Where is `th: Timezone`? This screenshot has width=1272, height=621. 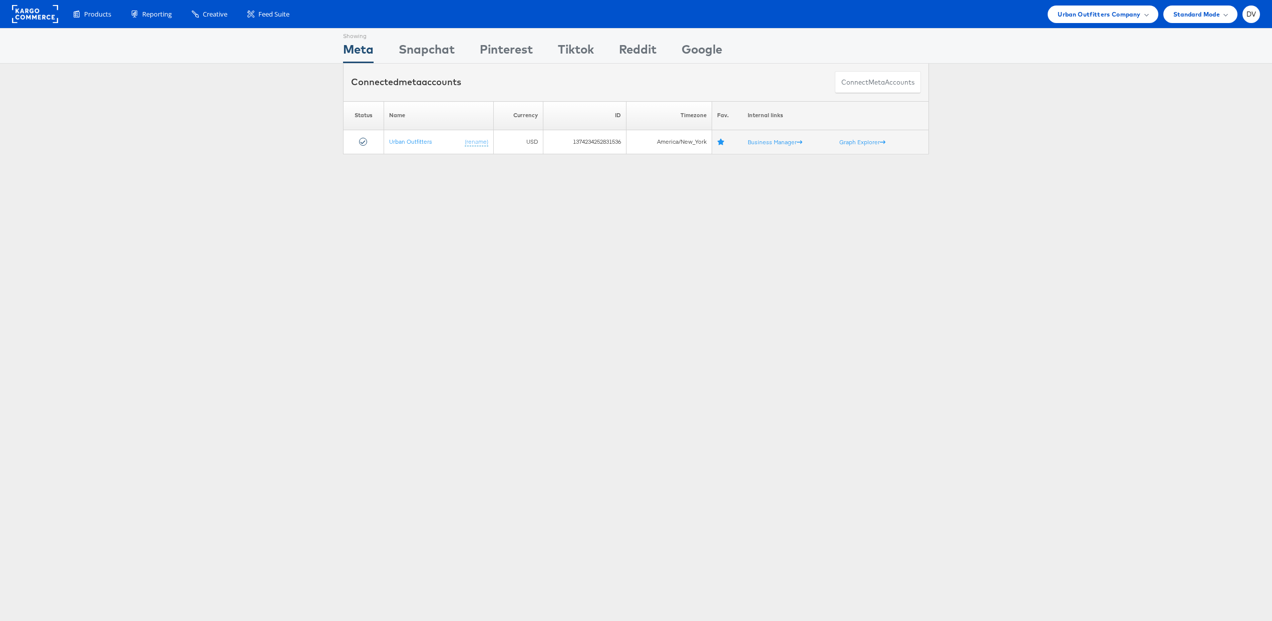 th: Timezone is located at coordinates (669, 115).